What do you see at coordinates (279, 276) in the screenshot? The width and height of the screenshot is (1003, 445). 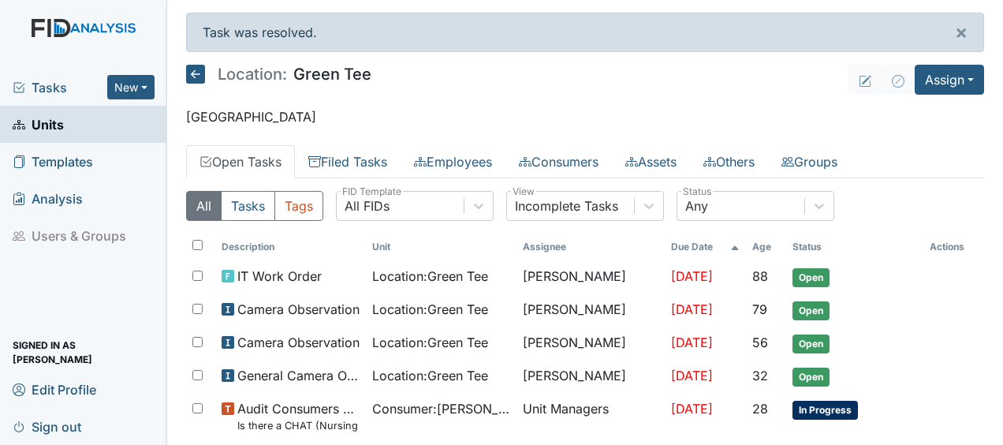 I see `span: IT Work Order` at bounding box center [279, 276].